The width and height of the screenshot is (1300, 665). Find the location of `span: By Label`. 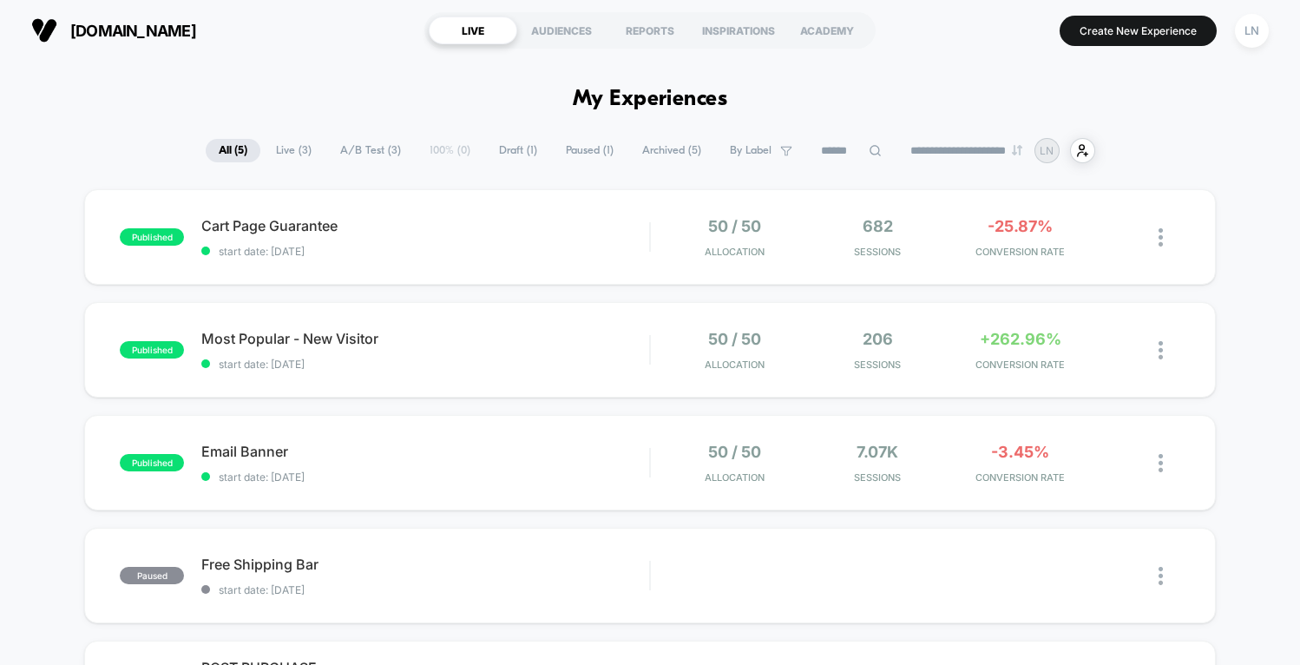

span: By Label is located at coordinates (751, 150).